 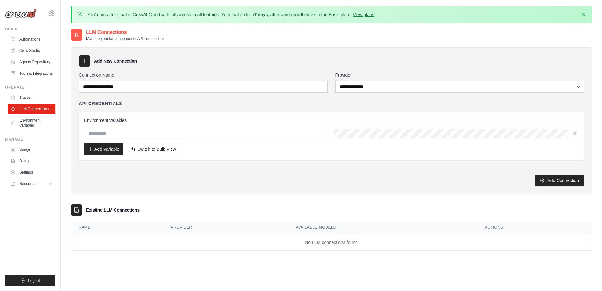 What do you see at coordinates (28, 183) in the screenshot?
I see `span: Resources` at bounding box center [28, 183].